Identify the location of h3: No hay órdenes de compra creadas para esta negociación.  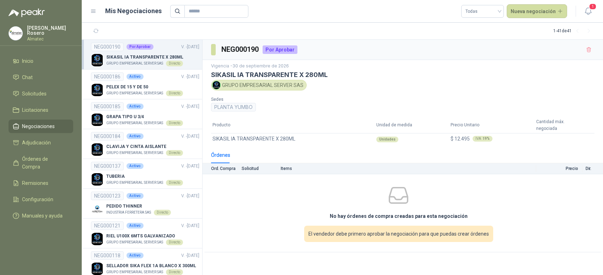
(399, 216).